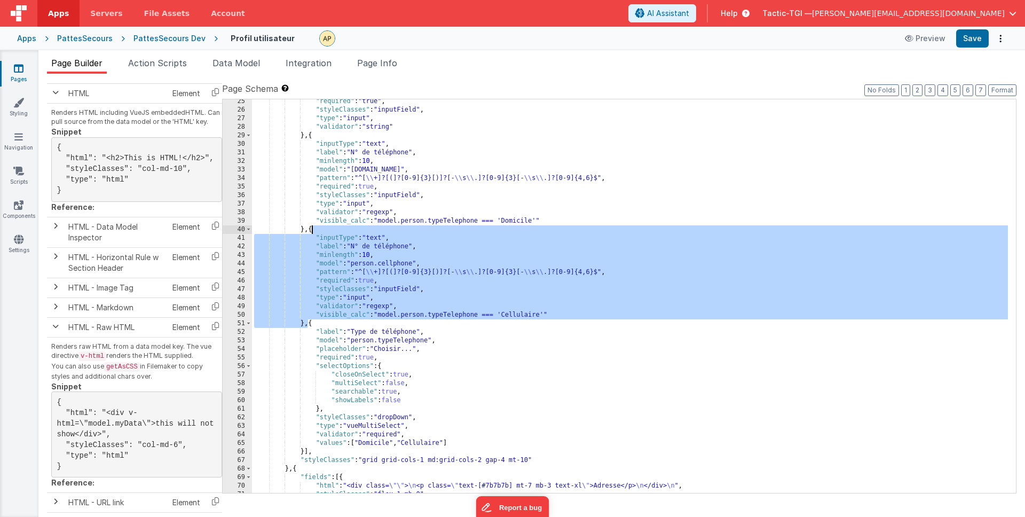 Image resolution: width=1025 pixels, height=517 pixels. Describe the element at coordinates (85, 38) in the screenshot. I see `div: PattesSecours` at that location.